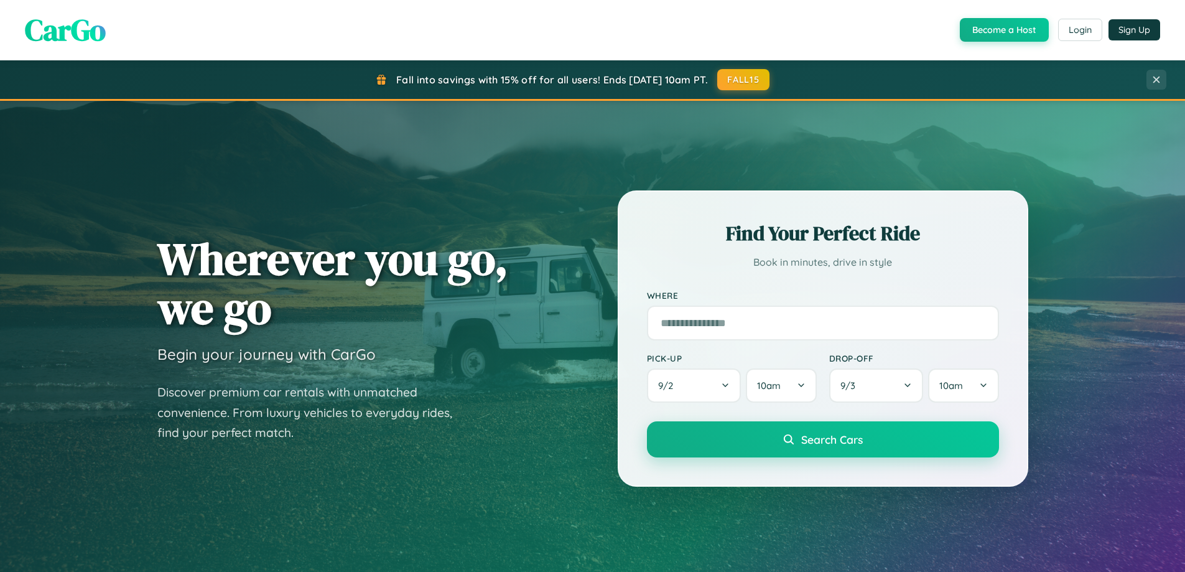 This screenshot has width=1185, height=572. I want to click on button: FALL15, so click(743, 80).